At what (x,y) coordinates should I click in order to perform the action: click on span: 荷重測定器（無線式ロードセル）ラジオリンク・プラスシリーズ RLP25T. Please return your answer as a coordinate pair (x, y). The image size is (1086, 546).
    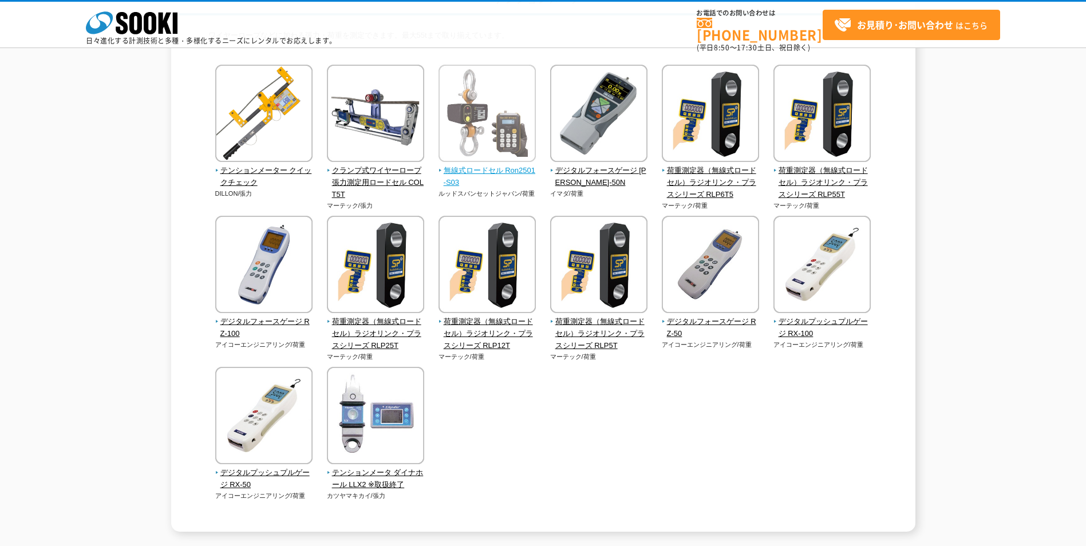
    Looking at the image, I should click on (376, 334).